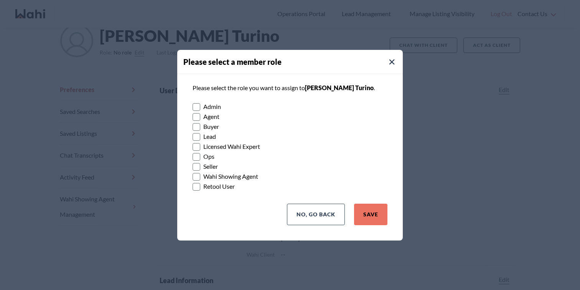 Image resolution: width=580 pixels, height=290 pixels. What do you see at coordinates (290, 137) in the screenshot?
I see `label: Lead` at bounding box center [290, 137].